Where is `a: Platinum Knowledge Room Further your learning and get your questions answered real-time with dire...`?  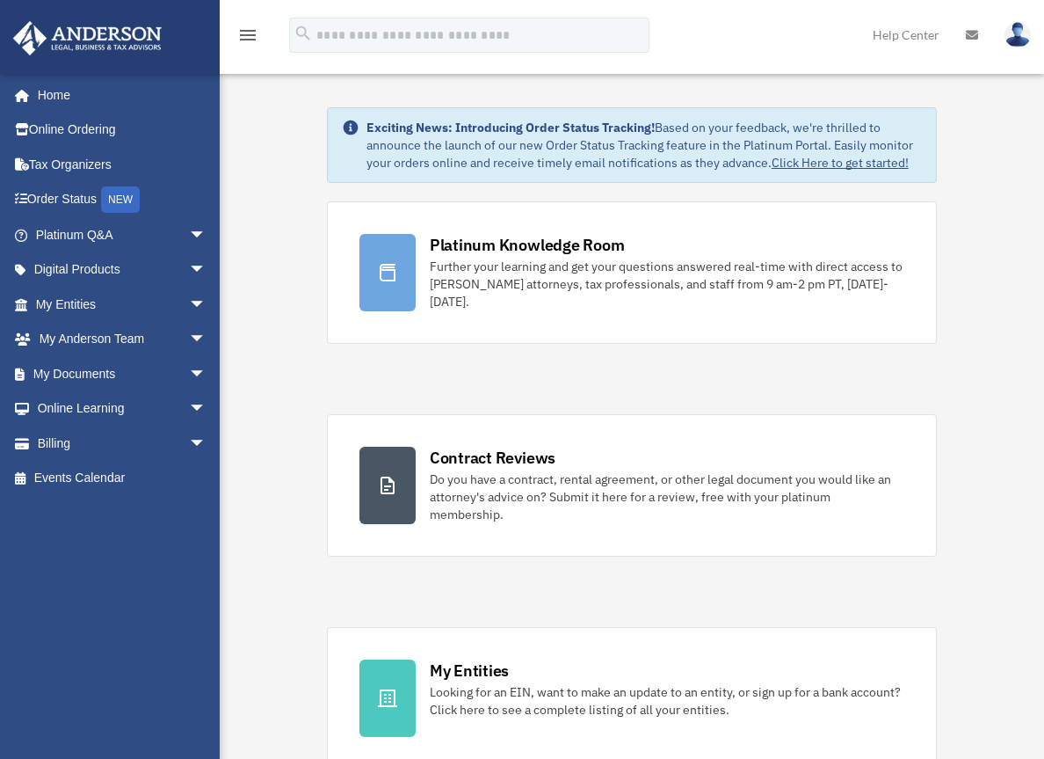 a: Platinum Knowledge Room Further your learning and get your questions answered real-time with dire... is located at coordinates (632, 273).